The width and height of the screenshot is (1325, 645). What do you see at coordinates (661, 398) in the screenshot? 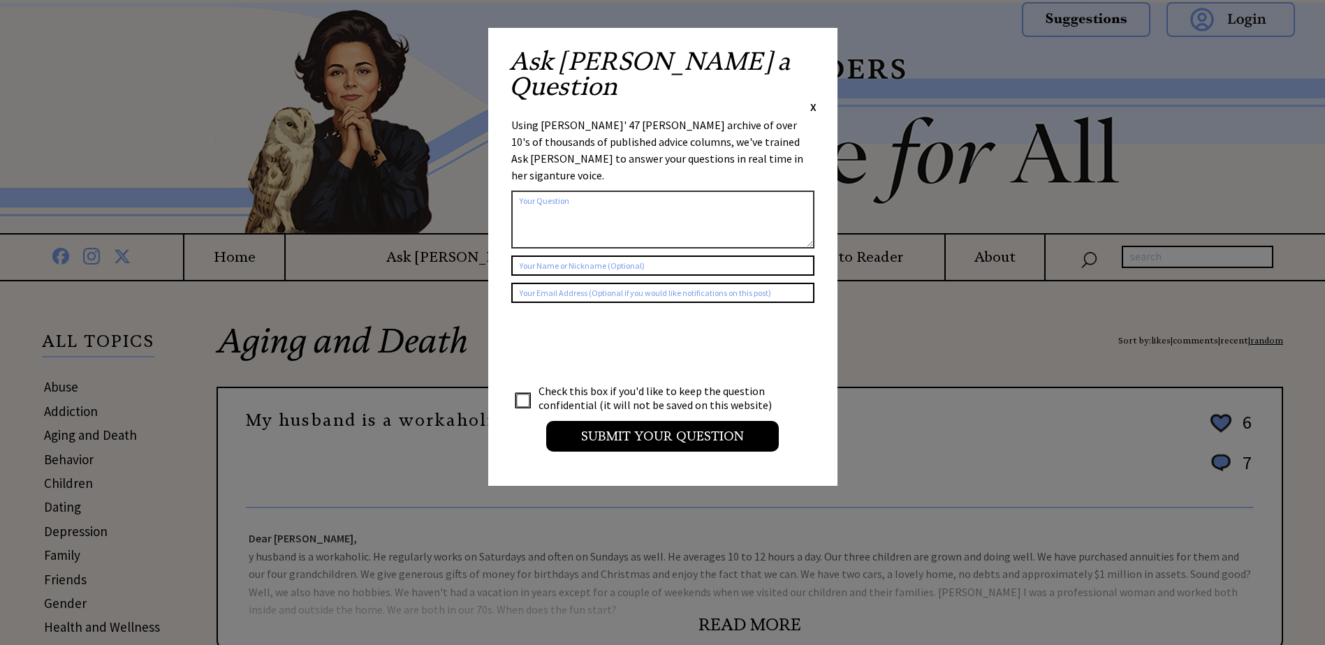
I see `td: Check this box if you'd like to keep the question confidential (it will not be saved on this webs...` at bounding box center [661, 398].